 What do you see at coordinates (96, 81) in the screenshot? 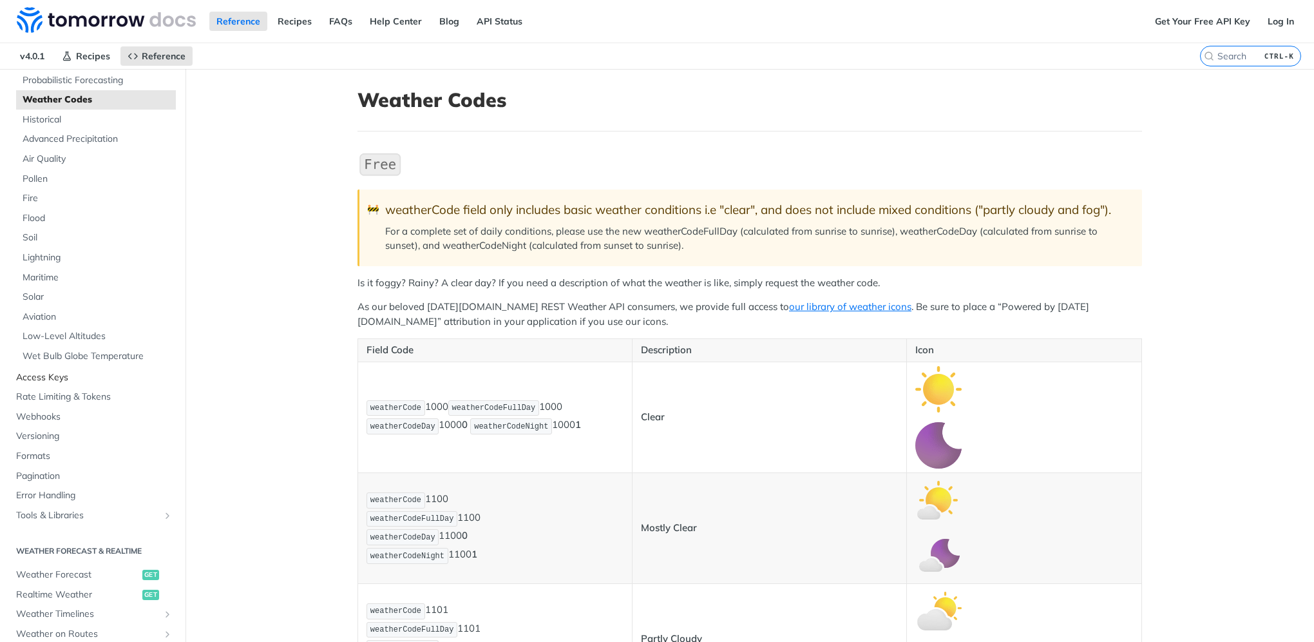
I see `a: Probabilistic Forecasting` at bounding box center [96, 81].